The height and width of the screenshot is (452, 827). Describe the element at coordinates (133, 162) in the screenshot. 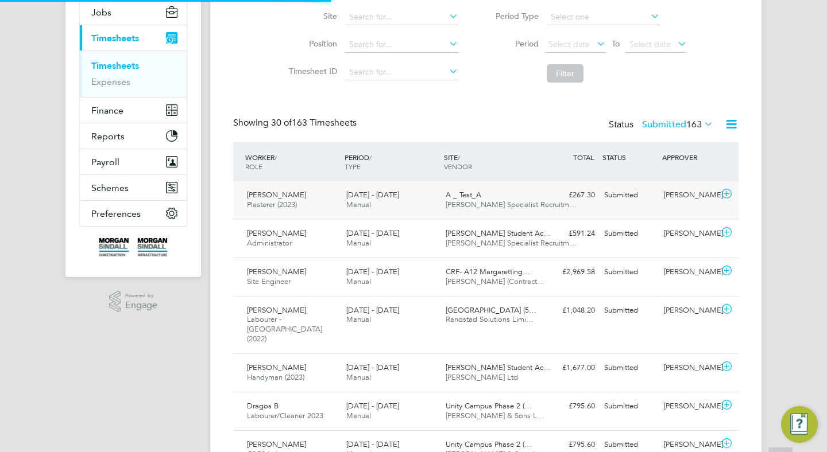

I see `button: Payroll` at that location.